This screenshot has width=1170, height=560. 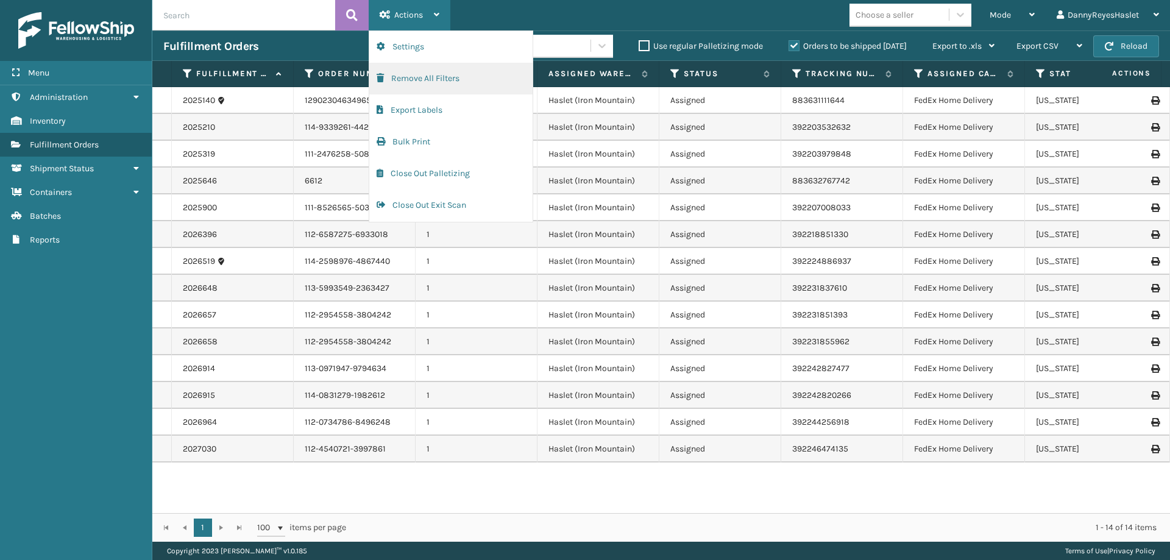 What do you see at coordinates (451, 110) in the screenshot?
I see `button: Export Labels` at bounding box center [451, 110].